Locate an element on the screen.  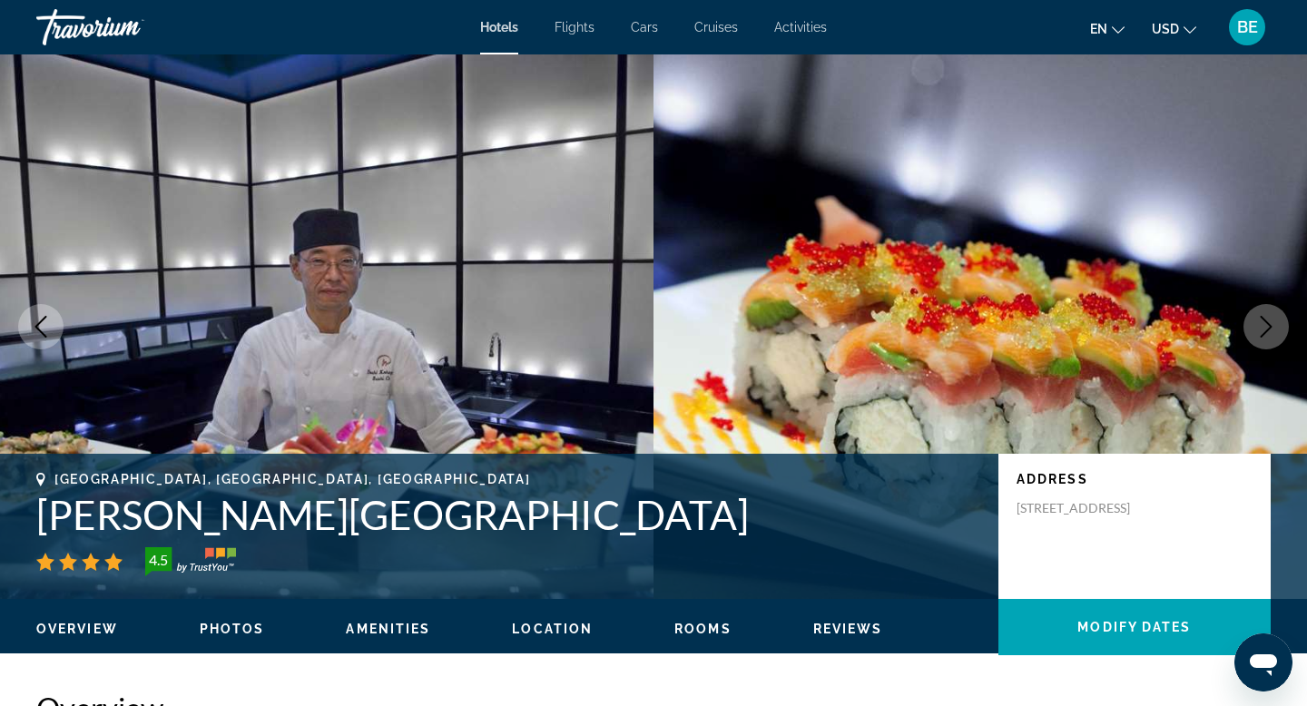
button: Location is located at coordinates (552, 629).